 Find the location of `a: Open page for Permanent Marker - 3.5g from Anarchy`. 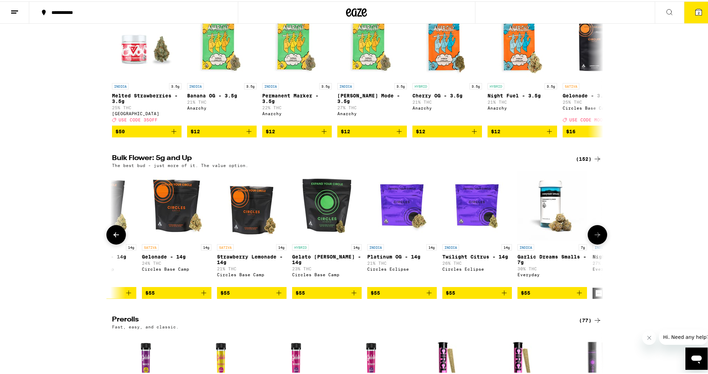

a: Open page for Permanent Marker - 3.5g from Anarchy is located at coordinates (297, 66).